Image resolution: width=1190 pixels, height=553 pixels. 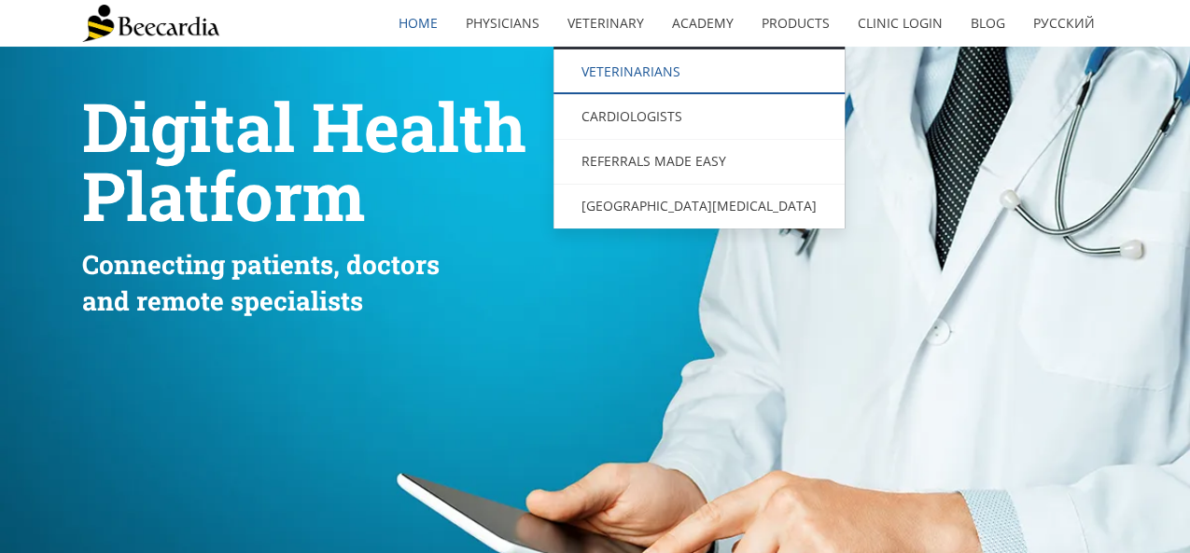 I want to click on a: Clinic Login, so click(x=900, y=23).